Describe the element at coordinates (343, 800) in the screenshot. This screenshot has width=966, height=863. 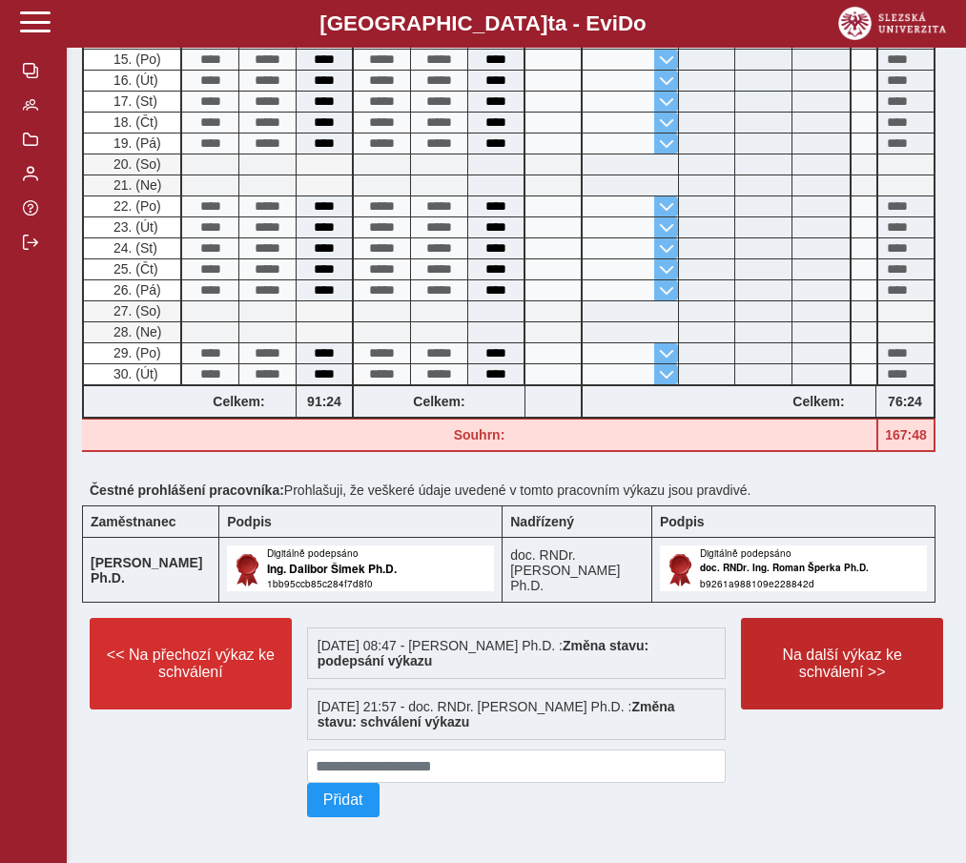
I see `span: Přidat` at that location.